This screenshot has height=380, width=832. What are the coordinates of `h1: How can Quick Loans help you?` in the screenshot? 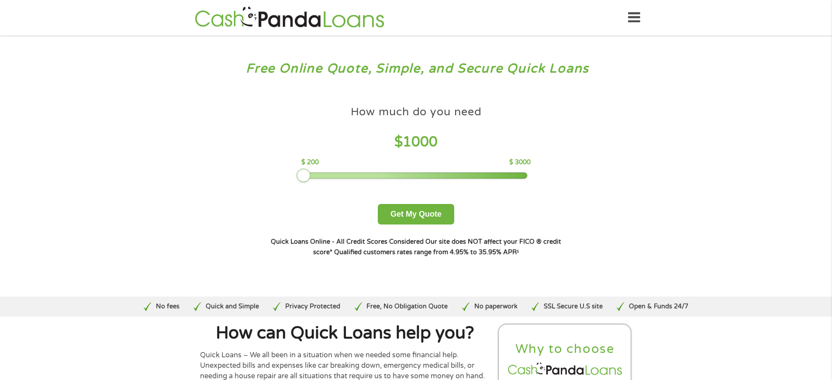 It's located at (345, 333).